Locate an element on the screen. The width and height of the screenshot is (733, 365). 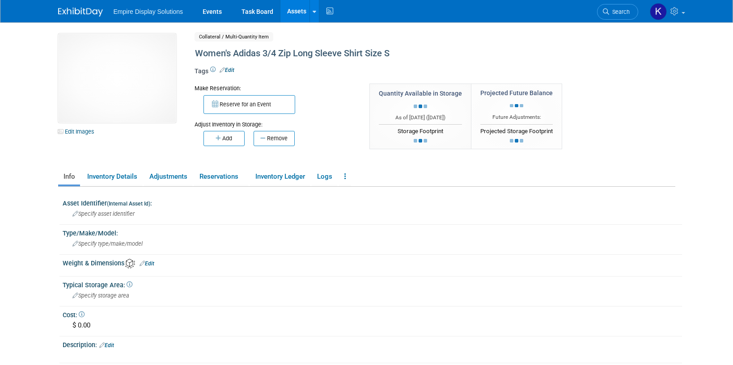
span: Specify storage area is located at coordinates (101, 296).